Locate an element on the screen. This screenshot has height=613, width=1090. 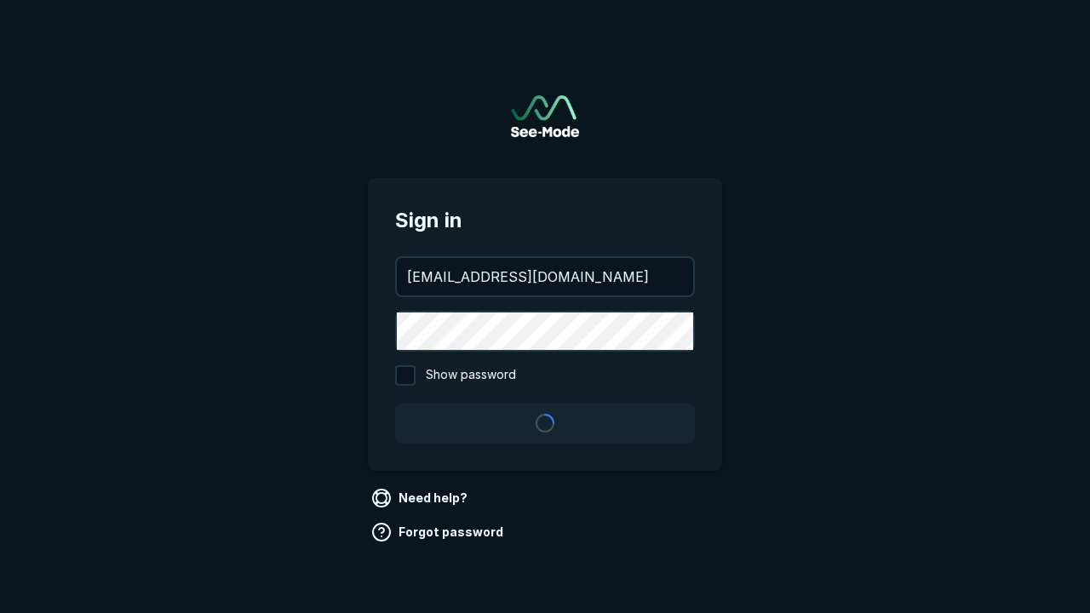
a: Forgot password is located at coordinates (438, 532).